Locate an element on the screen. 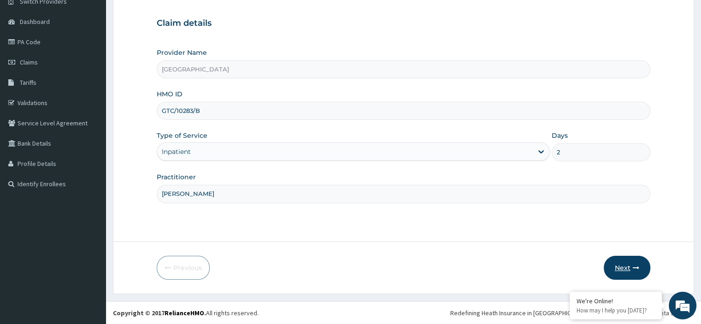  span: Claims is located at coordinates (29, 62).